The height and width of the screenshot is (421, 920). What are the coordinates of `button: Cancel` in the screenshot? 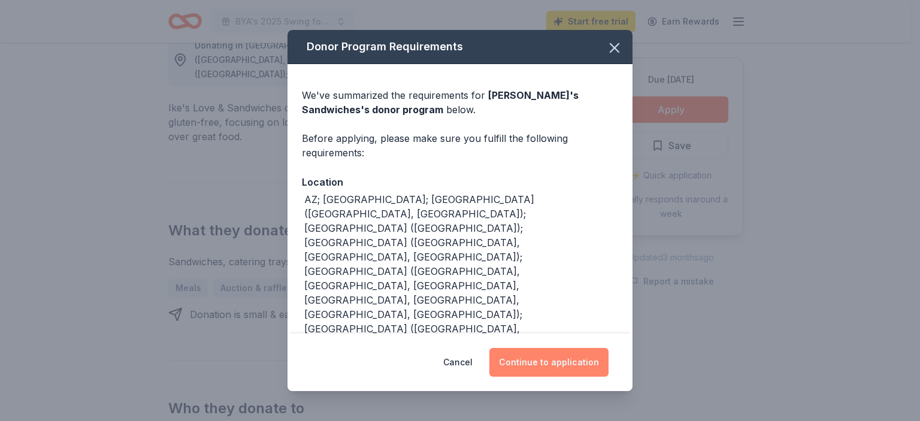 It's located at (458, 363).